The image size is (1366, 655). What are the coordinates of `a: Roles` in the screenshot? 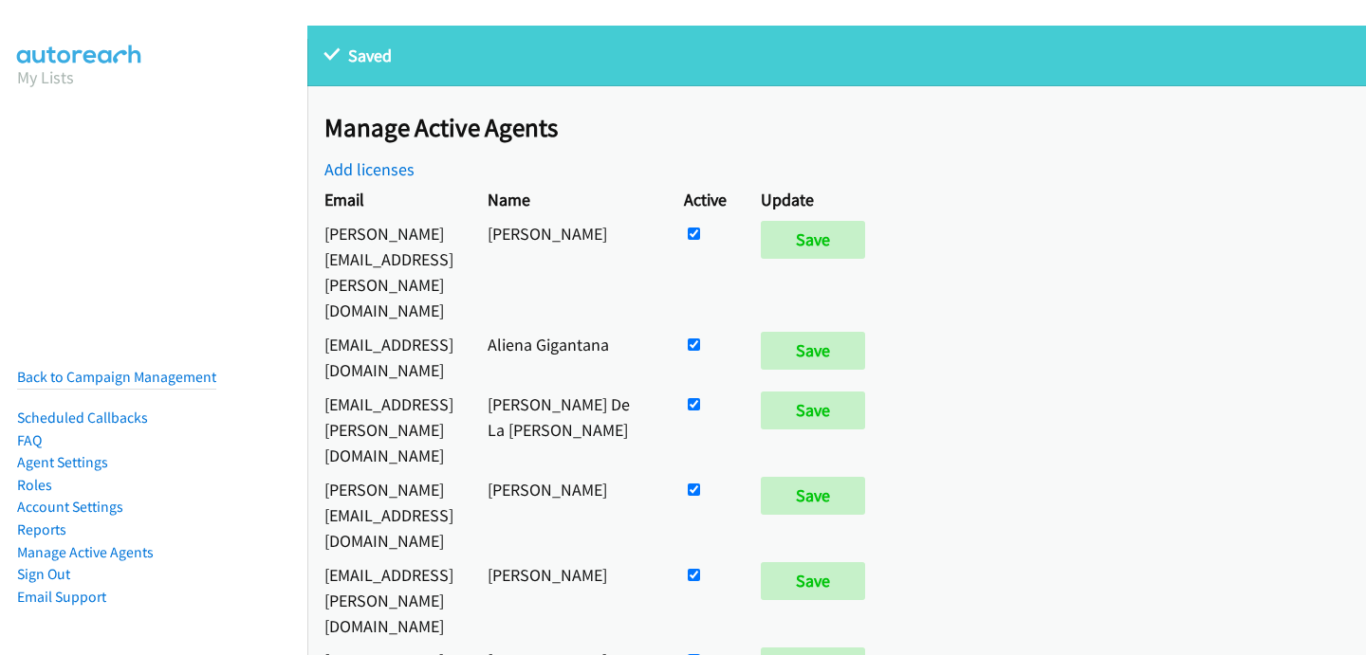 It's located at (34, 485).